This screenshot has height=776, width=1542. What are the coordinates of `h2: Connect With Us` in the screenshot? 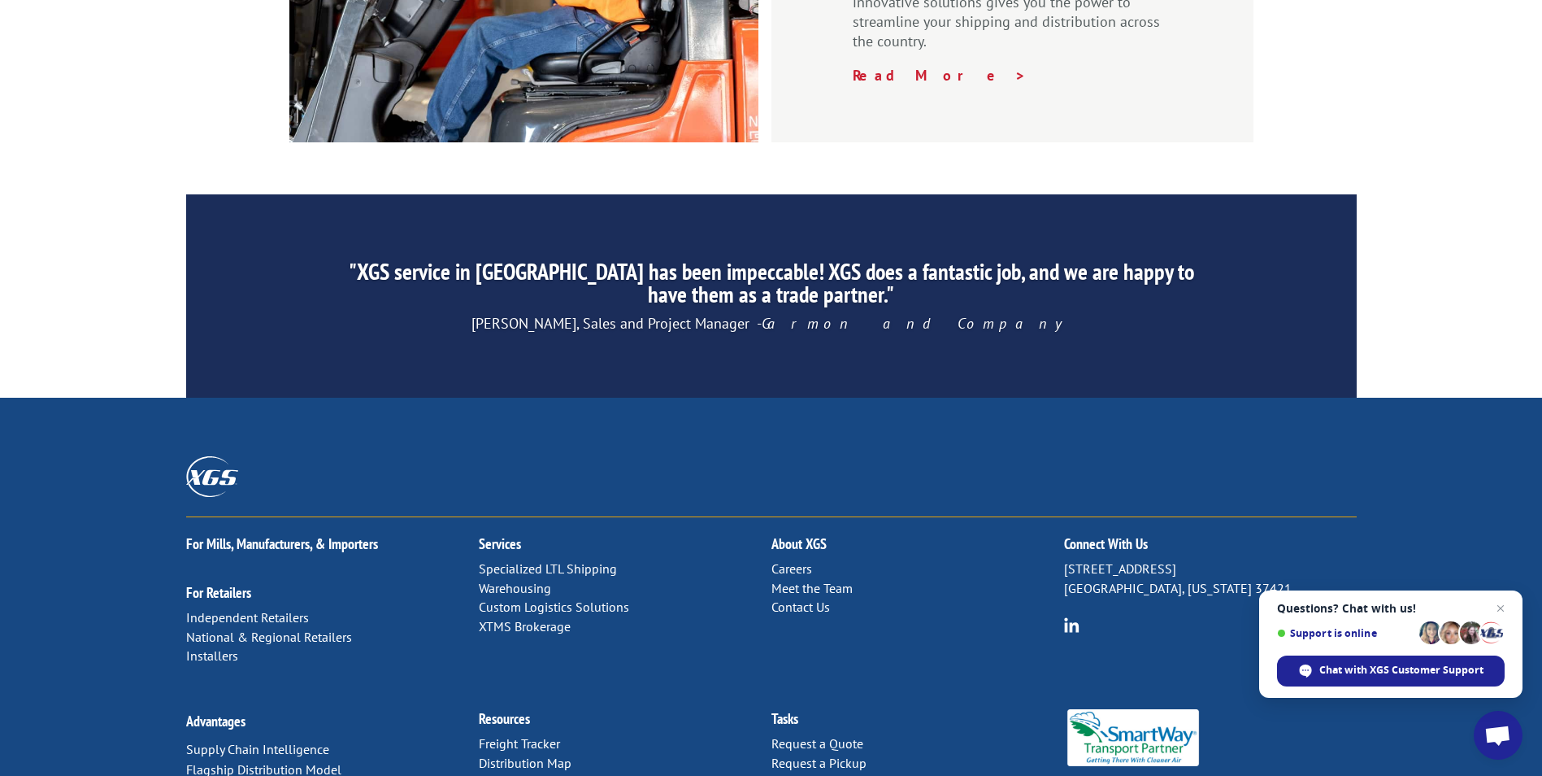 It's located at (1211, 548).